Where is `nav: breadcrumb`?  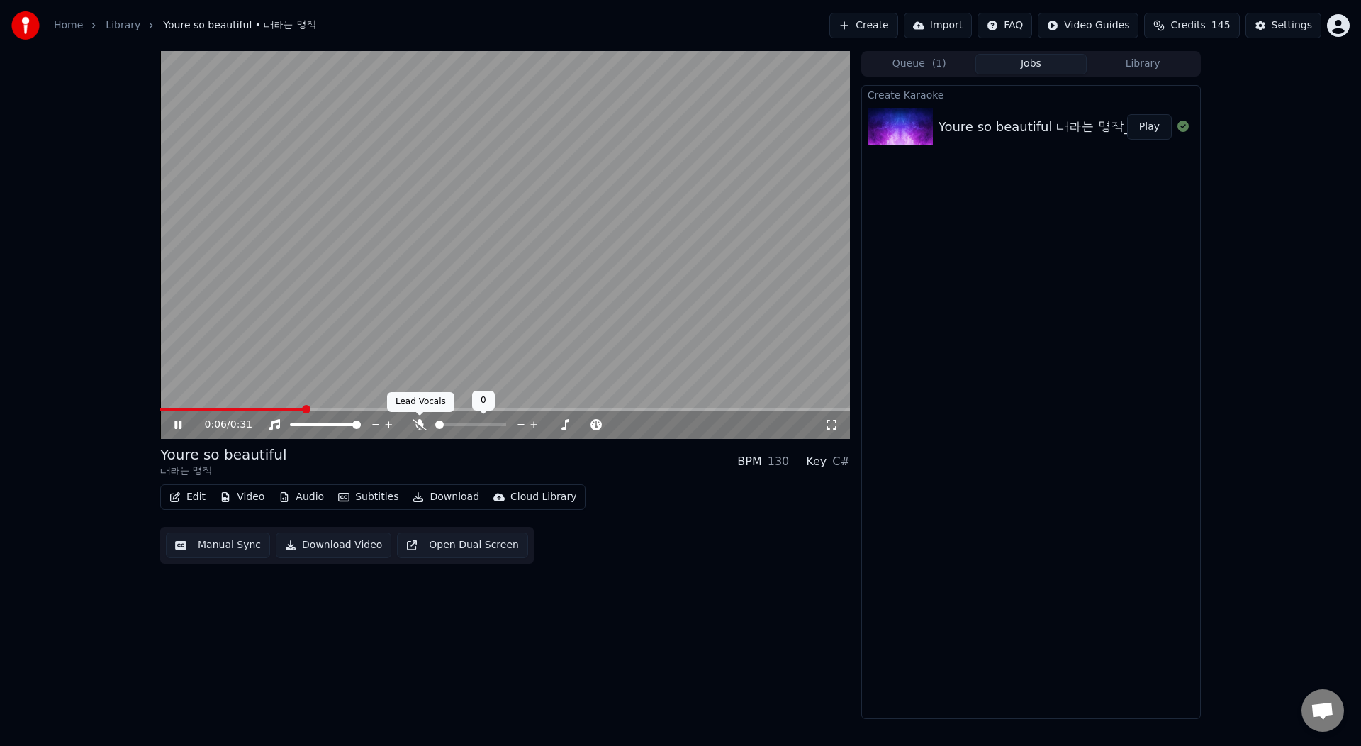 nav: breadcrumb is located at coordinates (185, 26).